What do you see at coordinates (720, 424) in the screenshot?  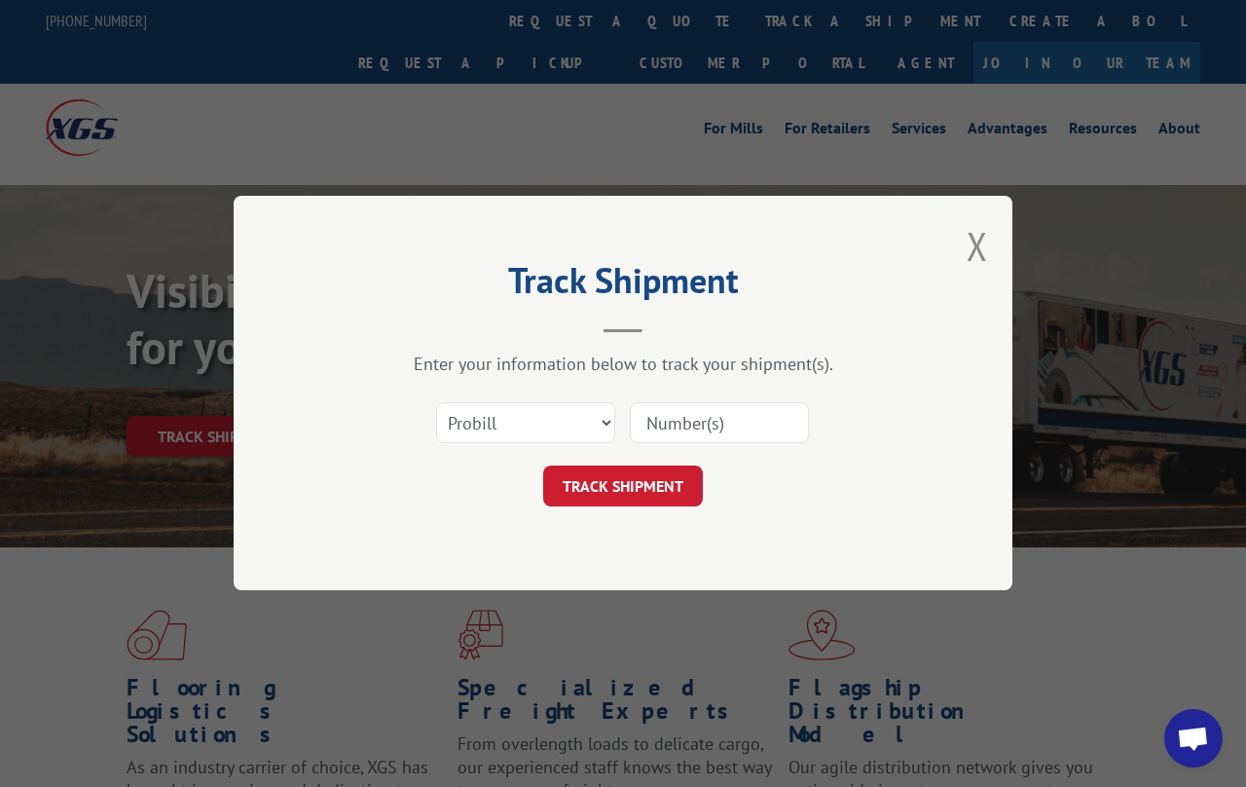 I see `input: Number(s)` at bounding box center [720, 424].